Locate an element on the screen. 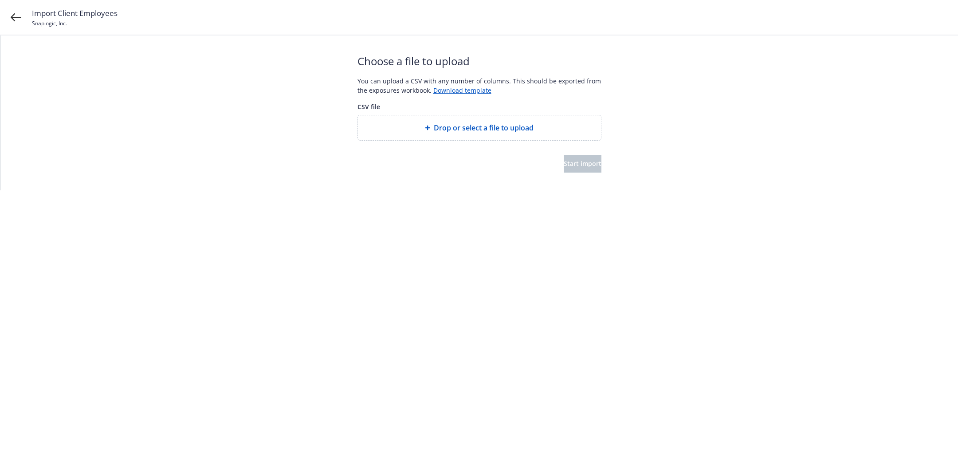  span: Snaplogic, Inc. is located at coordinates (49, 23).